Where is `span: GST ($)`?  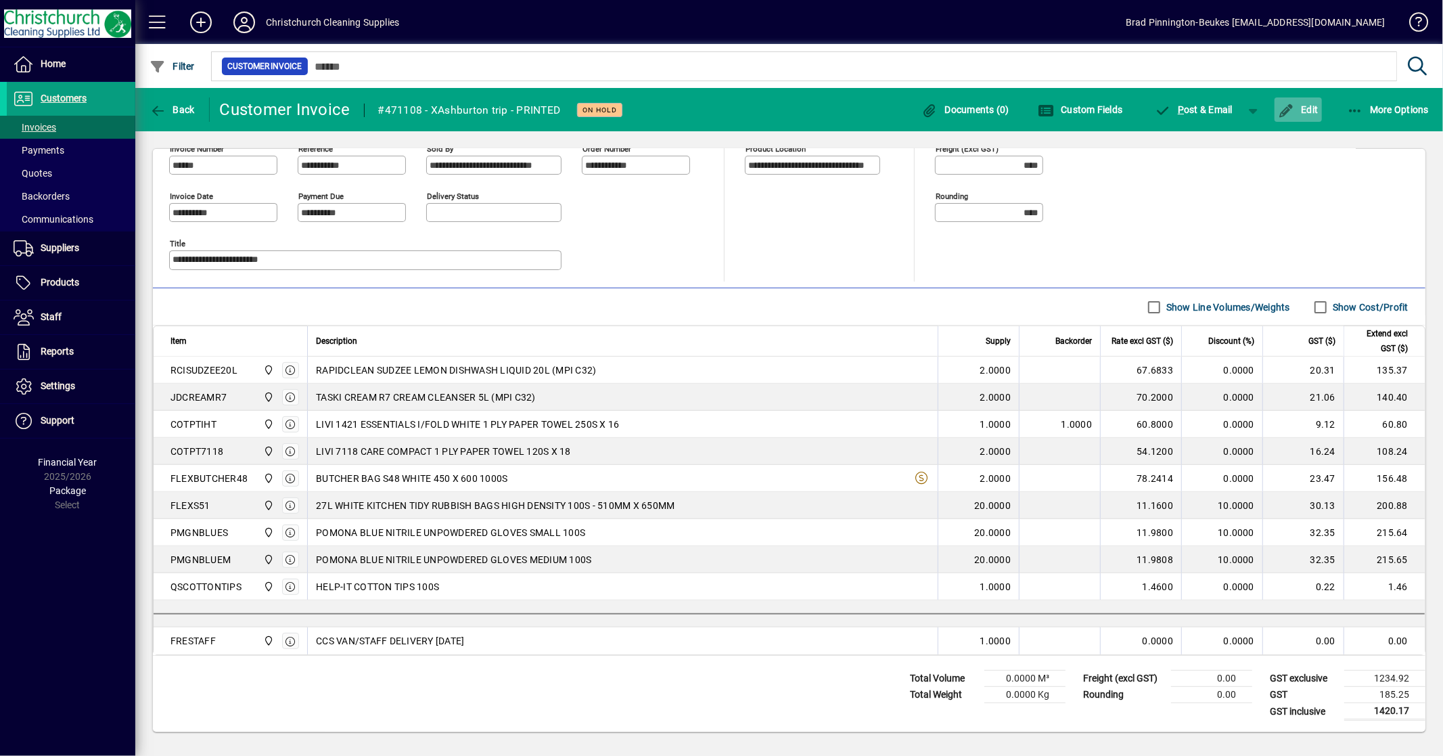 span: GST ($) is located at coordinates (1322, 341).